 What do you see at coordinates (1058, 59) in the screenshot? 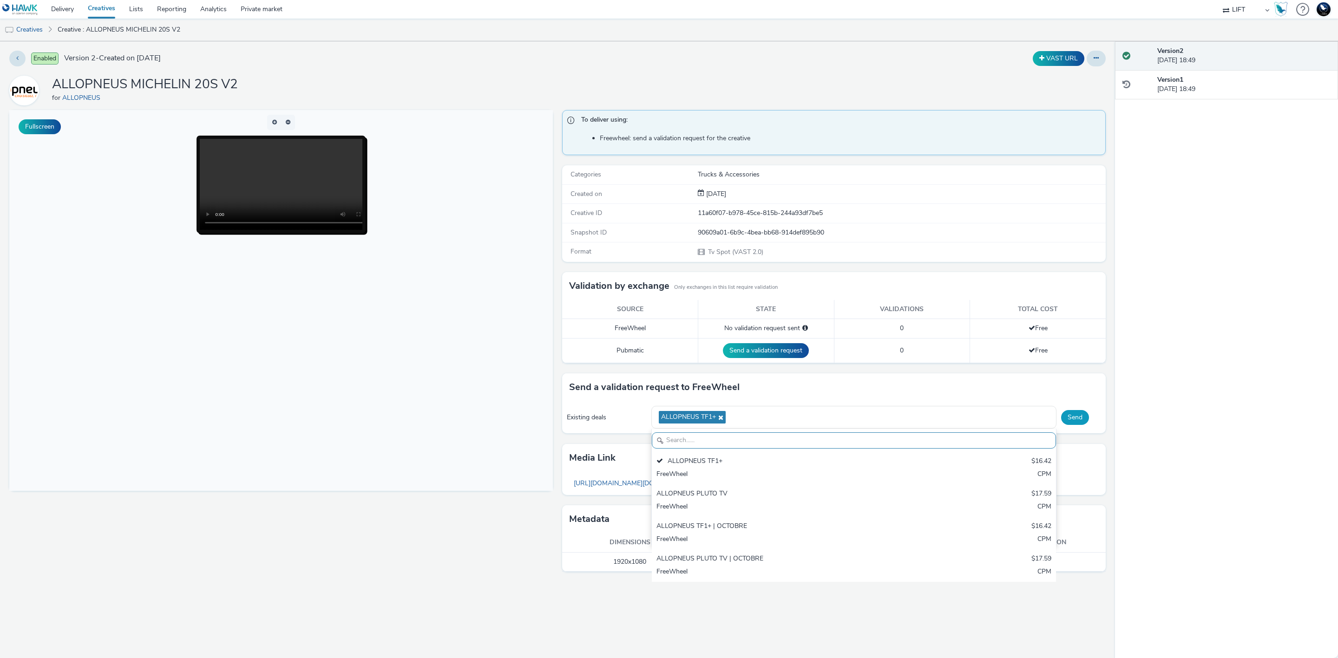
I see `button: VAST URL` at bounding box center [1058, 59].